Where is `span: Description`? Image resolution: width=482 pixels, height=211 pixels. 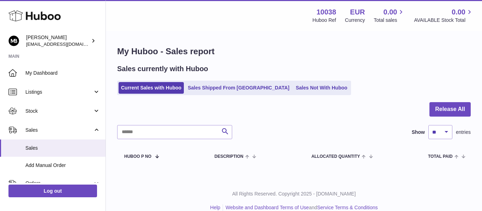 span: Description is located at coordinates (229, 157).